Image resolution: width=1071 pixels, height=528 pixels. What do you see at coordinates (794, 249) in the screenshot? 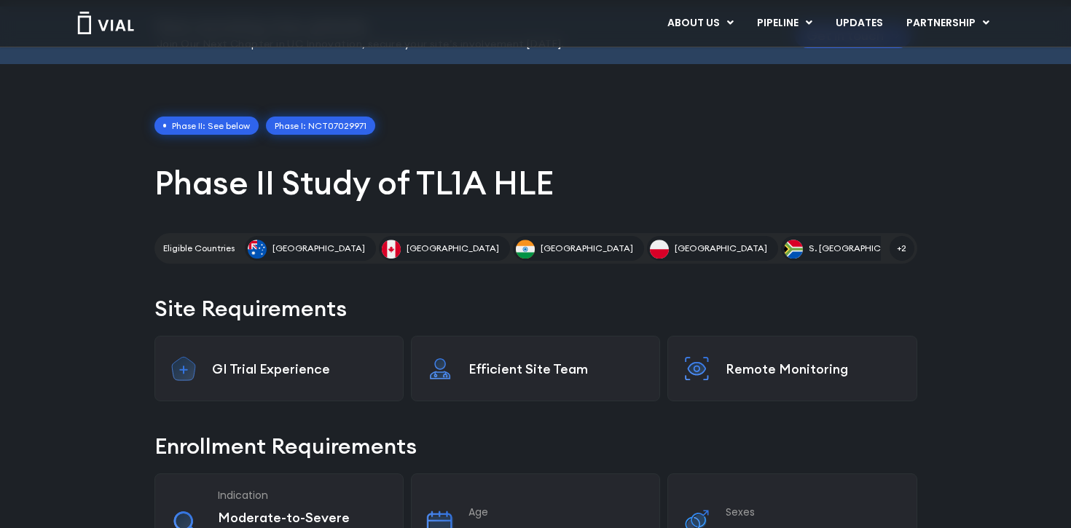
I see `img: S. Africa` at bounding box center [794, 249].